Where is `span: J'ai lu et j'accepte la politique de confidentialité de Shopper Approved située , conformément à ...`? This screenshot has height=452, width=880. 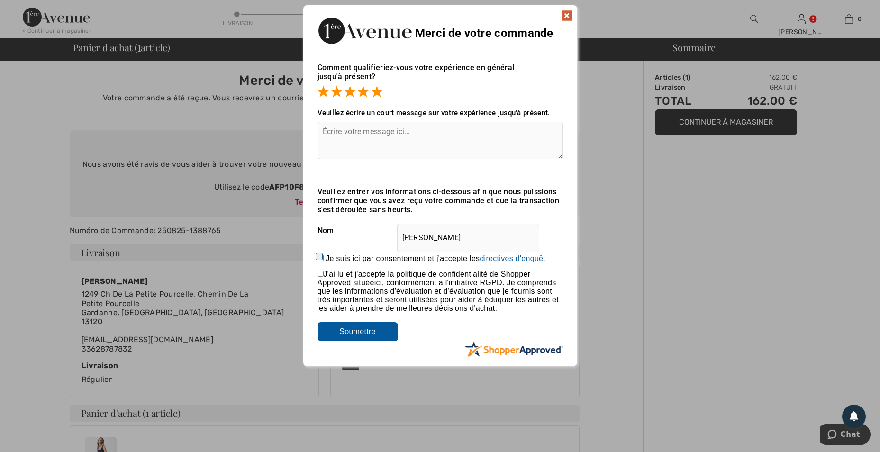
span: J'ai lu et j'accepte la politique de confidentialité de Shopper Approved située , conformément à ... is located at coordinates (438, 291).